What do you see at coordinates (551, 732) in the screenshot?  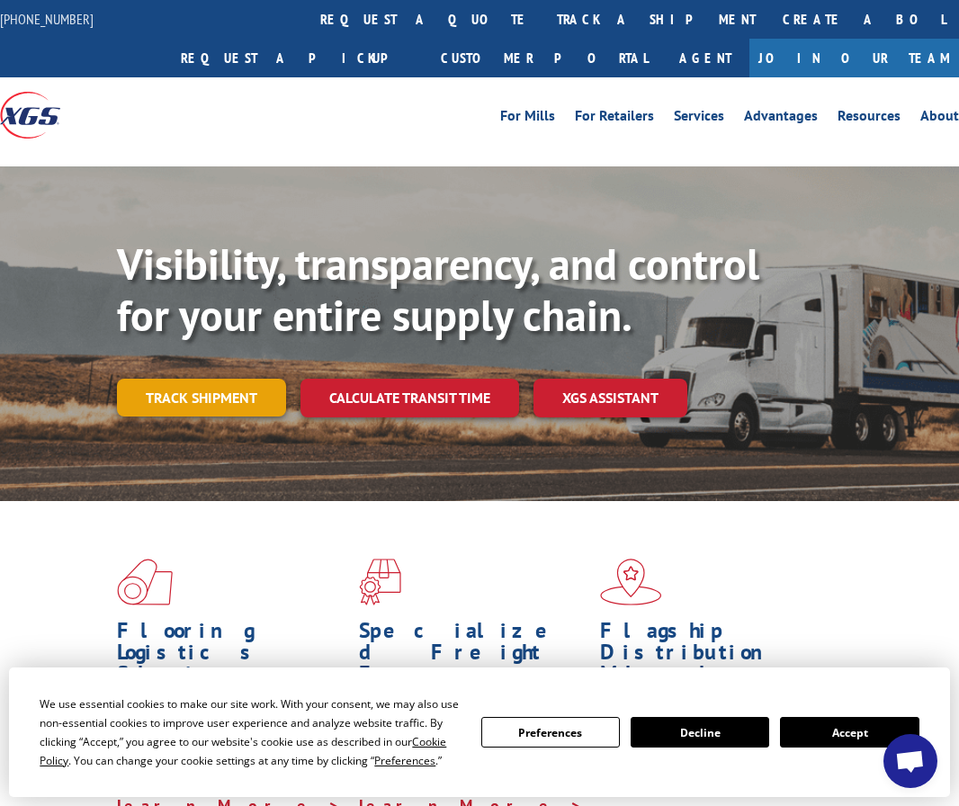 I see `button: Preferences` at bounding box center [551, 732].